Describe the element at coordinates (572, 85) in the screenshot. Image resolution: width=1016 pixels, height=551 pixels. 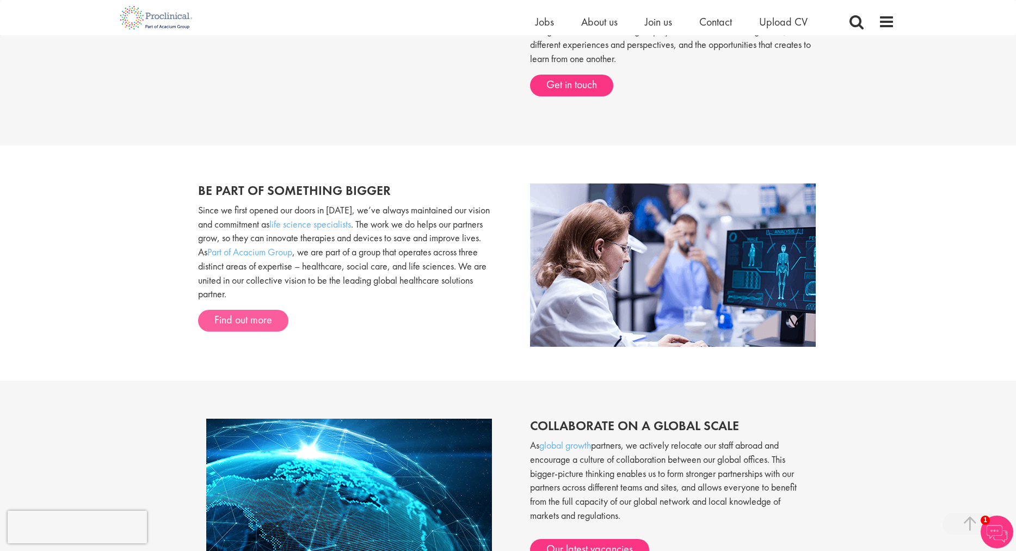
I see `a: Get in touch` at that location.